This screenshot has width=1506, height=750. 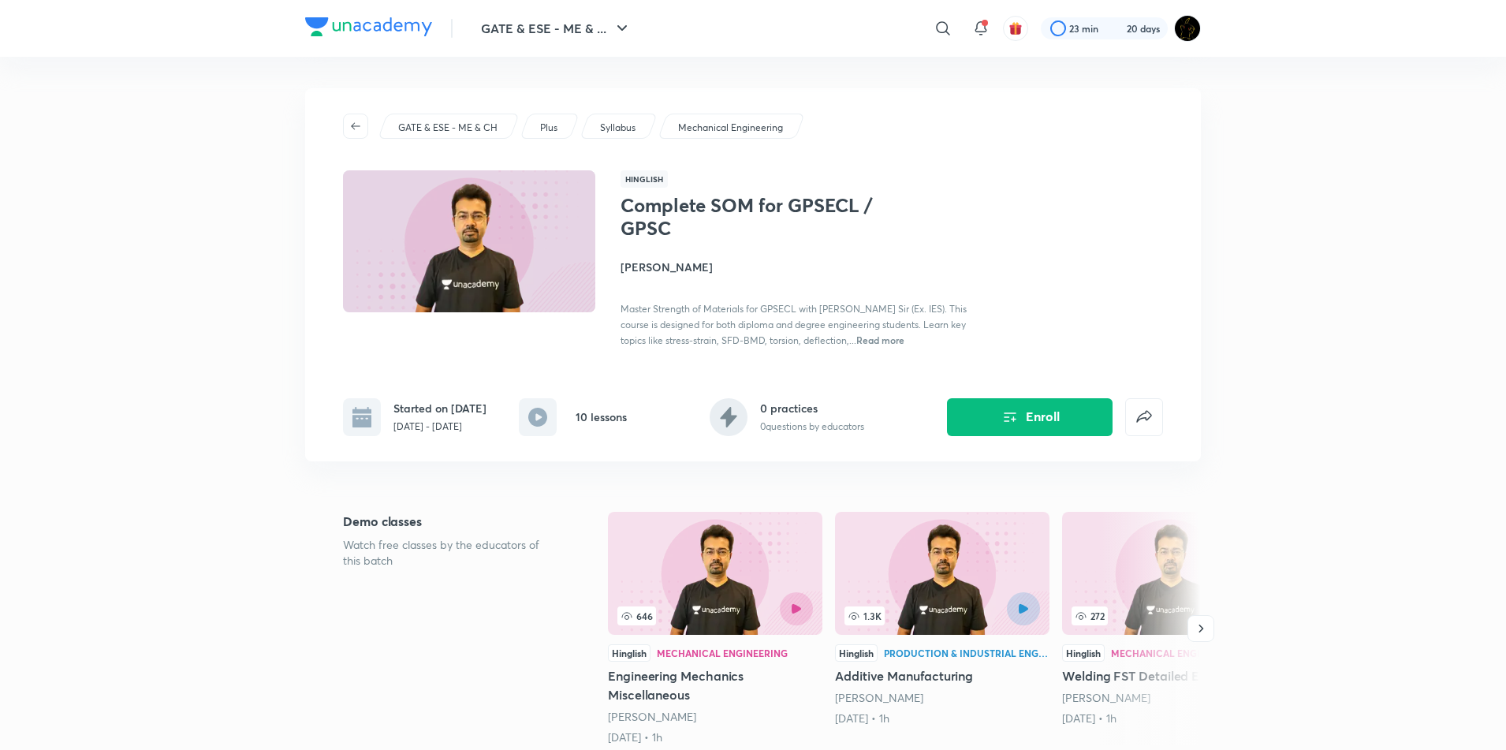 What do you see at coordinates (636, 616) in the screenshot?
I see `span: 646` at bounding box center [636, 616].